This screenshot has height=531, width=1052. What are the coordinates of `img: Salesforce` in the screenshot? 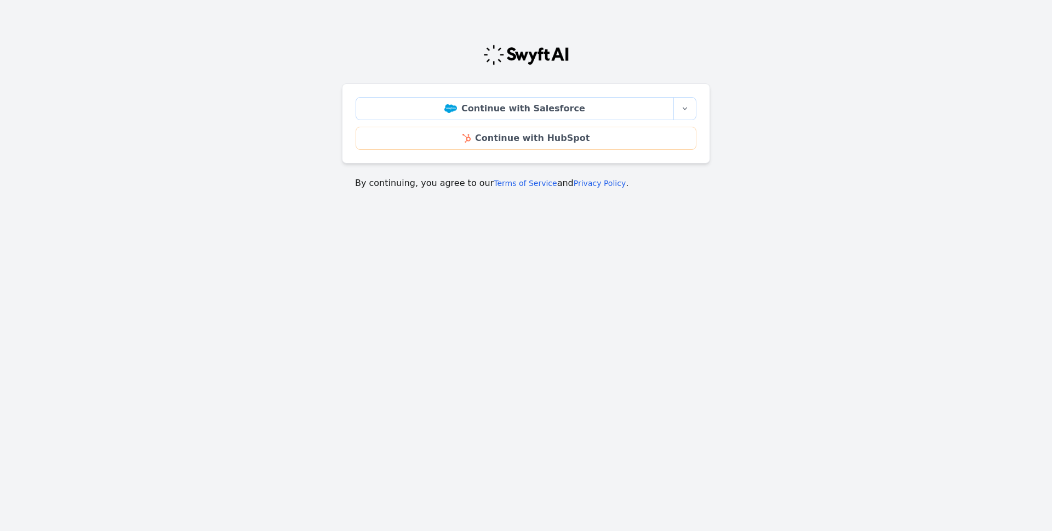 It's located at (451, 109).